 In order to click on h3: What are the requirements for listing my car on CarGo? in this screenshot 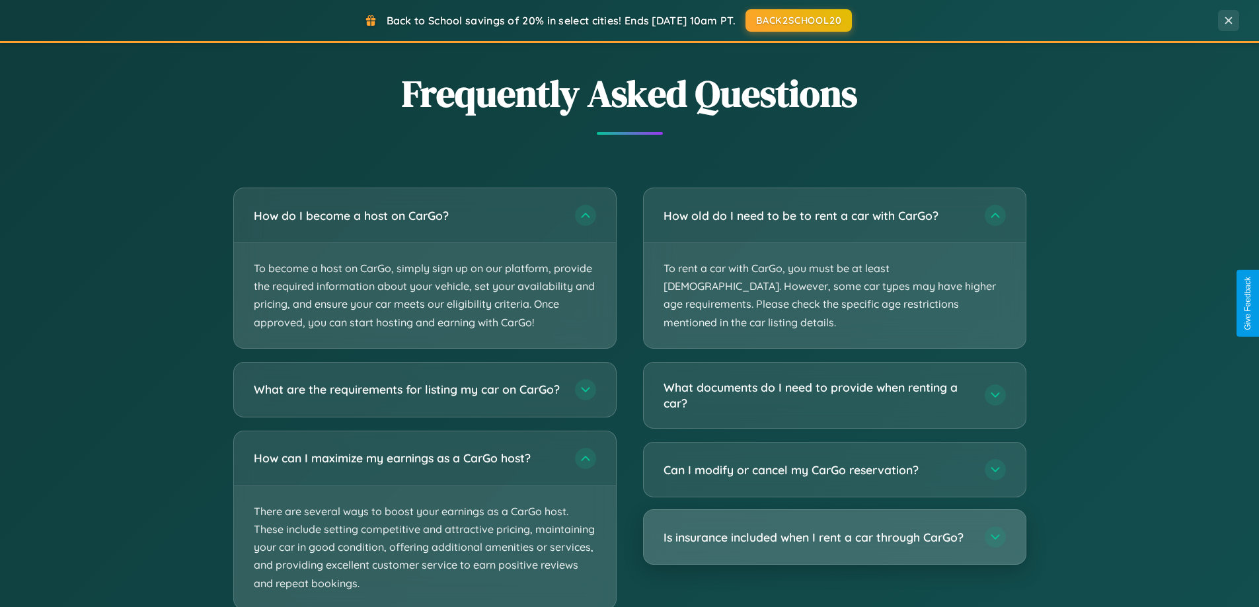, I will do `click(408, 389)`.